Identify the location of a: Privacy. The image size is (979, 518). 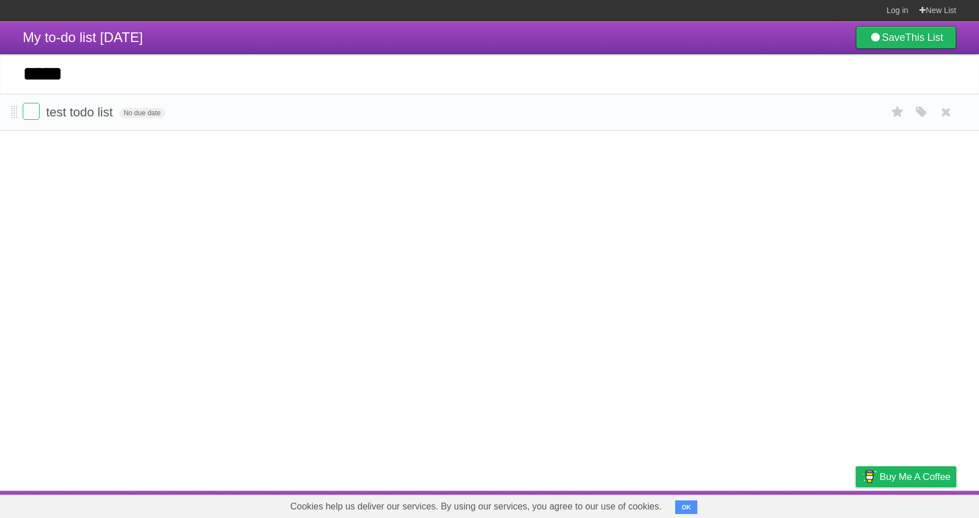
(856, 504).